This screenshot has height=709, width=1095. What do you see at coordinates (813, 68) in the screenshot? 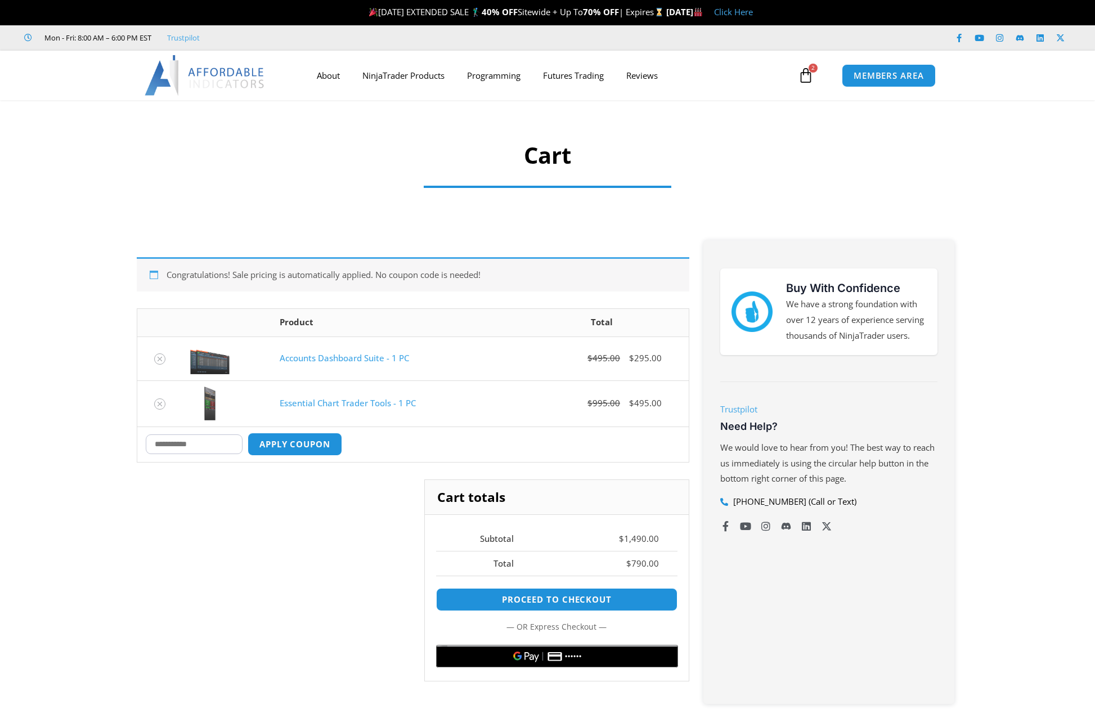
I see `span: 2` at bounding box center [813, 68].